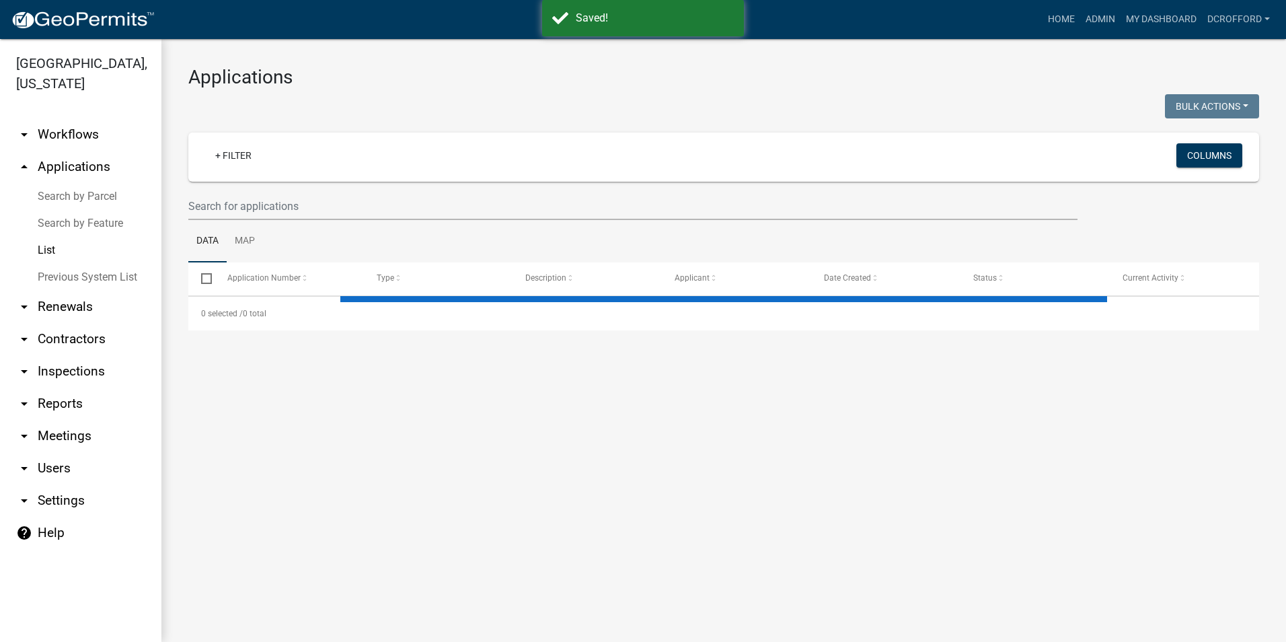 Image resolution: width=1286 pixels, height=642 pixels. I want to click on i: arrow_drop_up, so click(24, 167).